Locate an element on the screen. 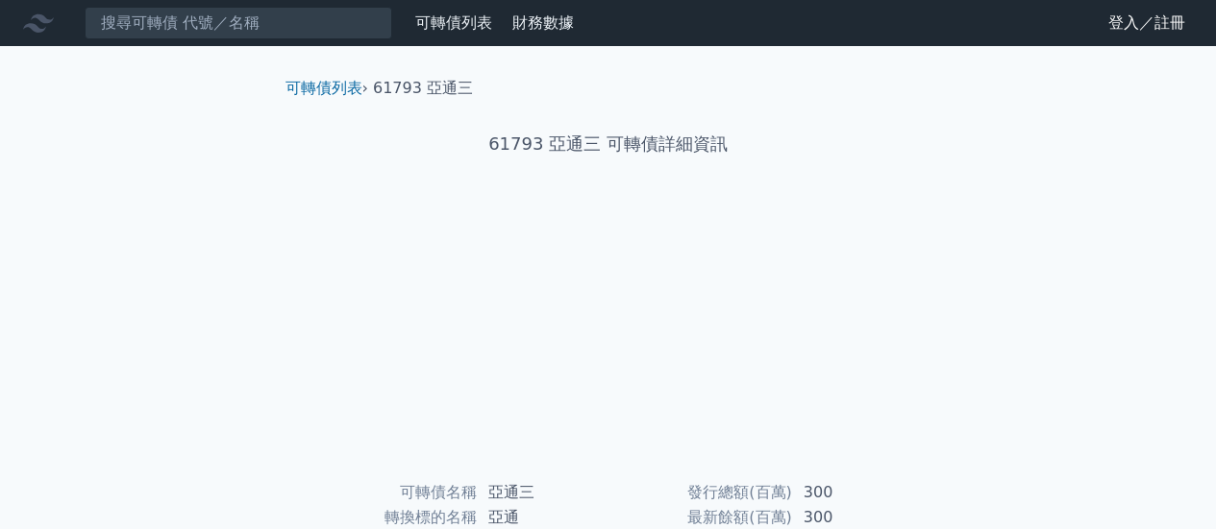 The width and height of the screenshot is (1216, 529). input: 搜尋可轉債 代號／名稱 is located at coordinates (238, 23).